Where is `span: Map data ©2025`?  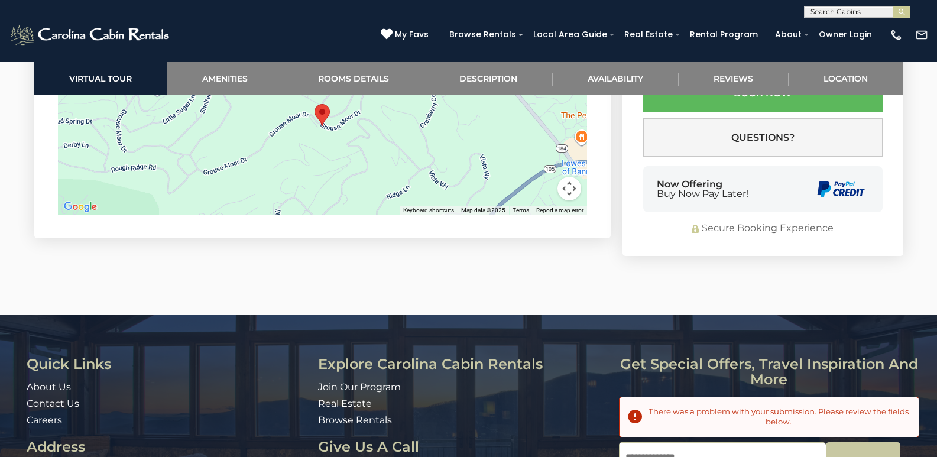
span: Map data ©2025 is located at coordinates (483, 210).